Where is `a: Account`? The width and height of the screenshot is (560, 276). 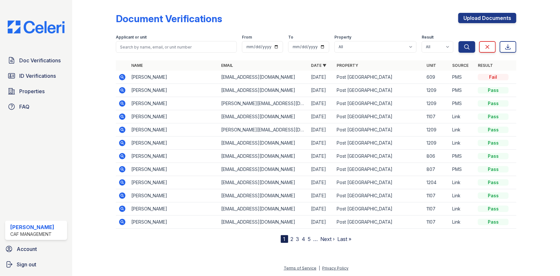 a: Account is located at coordinates (36, 249).